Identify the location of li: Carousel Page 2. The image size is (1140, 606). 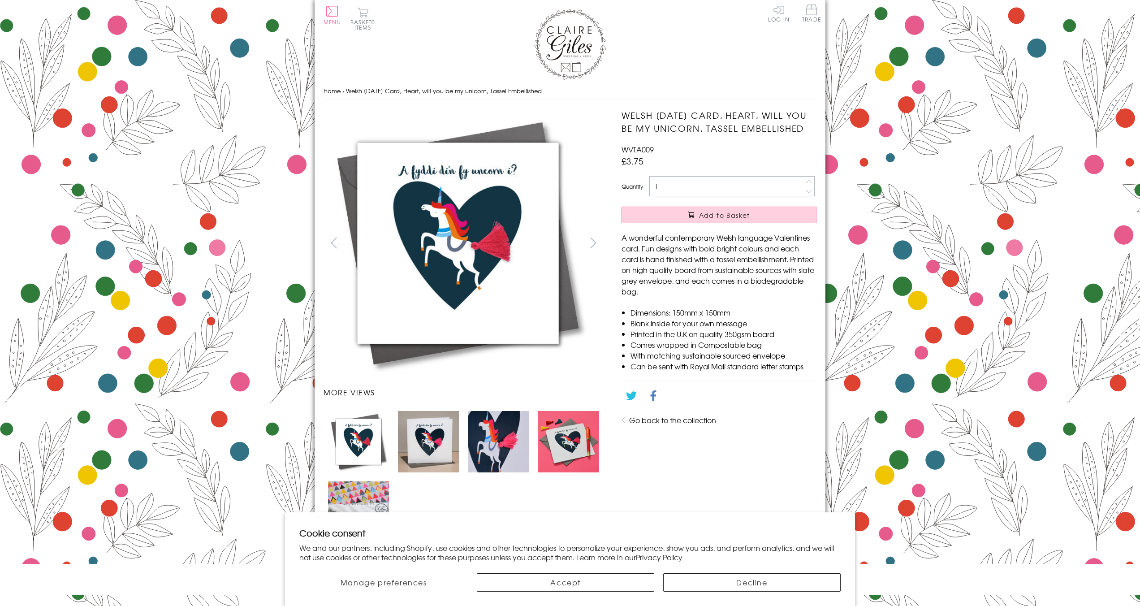
(428, 441).